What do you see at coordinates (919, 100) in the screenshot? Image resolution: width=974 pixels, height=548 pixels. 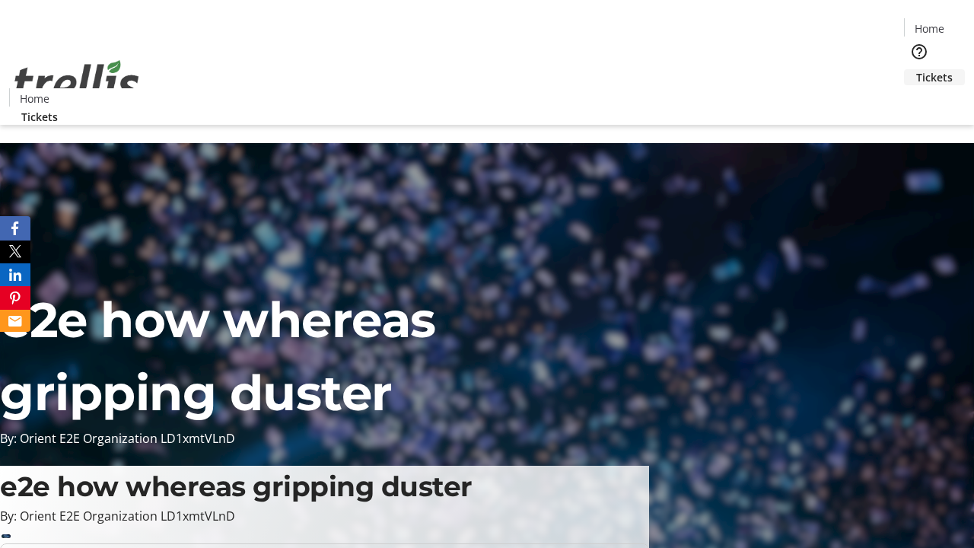 I see `button: Cart` at bounding box center [919, 100].